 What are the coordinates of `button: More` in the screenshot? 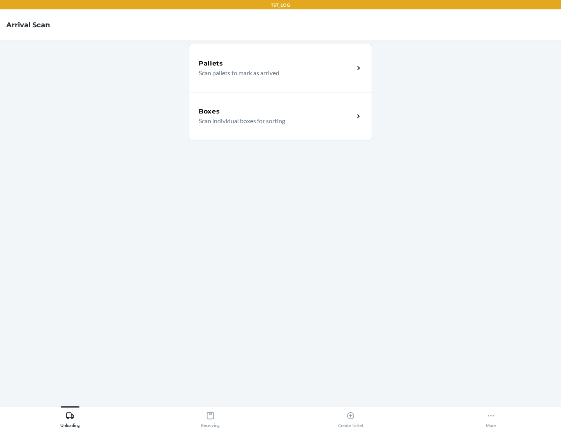 It's located at (491, 417).